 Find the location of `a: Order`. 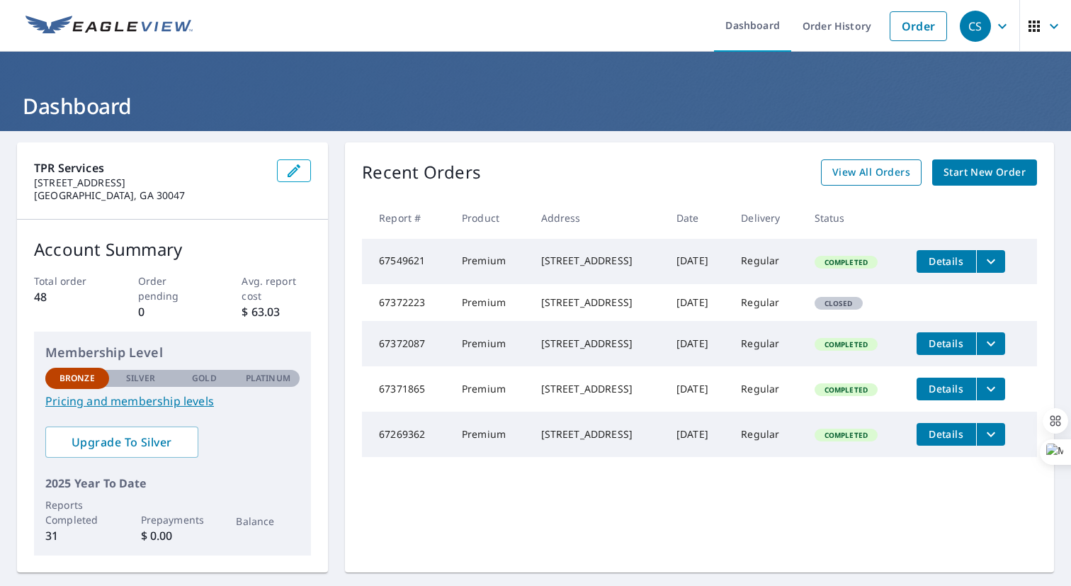

a: Order is located at coordinates (918, 26).